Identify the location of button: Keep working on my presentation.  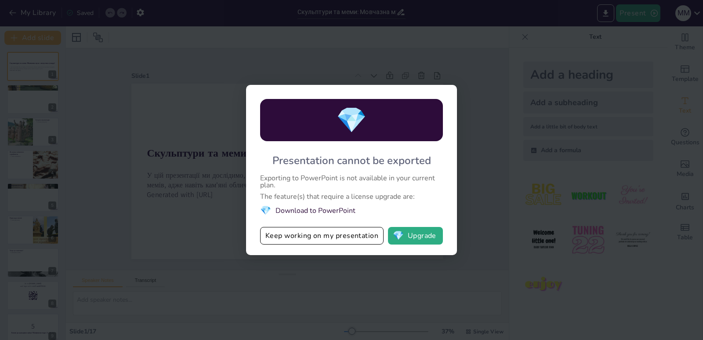
(322, 236).